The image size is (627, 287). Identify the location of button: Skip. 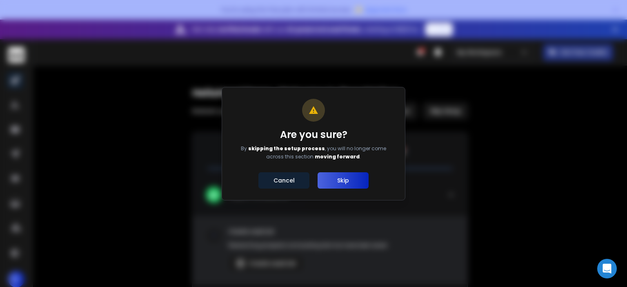
(343, 180).